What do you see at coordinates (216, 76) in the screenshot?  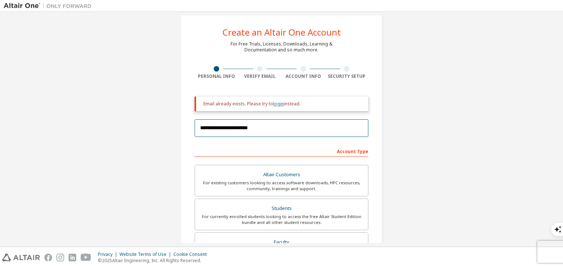 I see `div: Personal Info` at bounding box center [216, 76].